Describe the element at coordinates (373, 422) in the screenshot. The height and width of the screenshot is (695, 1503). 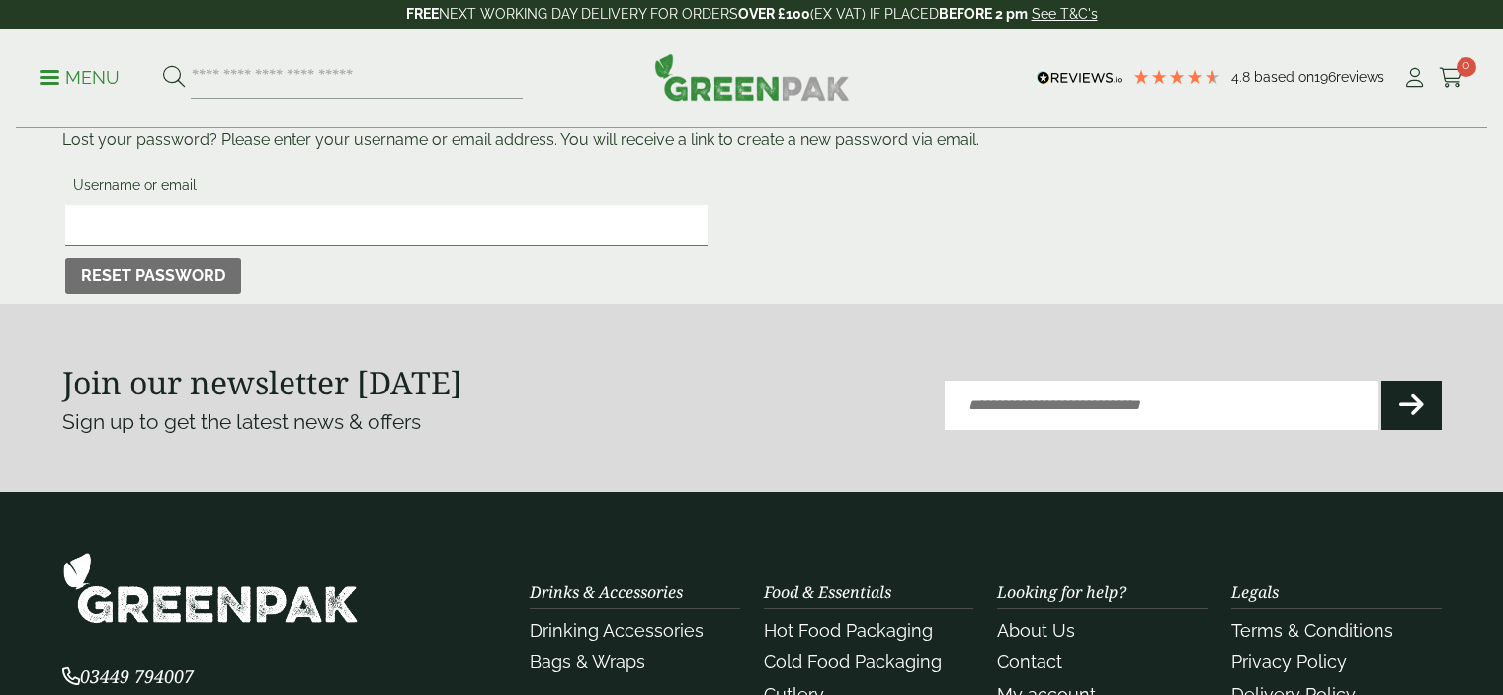
I see `p: Sign up to get the latest news & offers` at that location.